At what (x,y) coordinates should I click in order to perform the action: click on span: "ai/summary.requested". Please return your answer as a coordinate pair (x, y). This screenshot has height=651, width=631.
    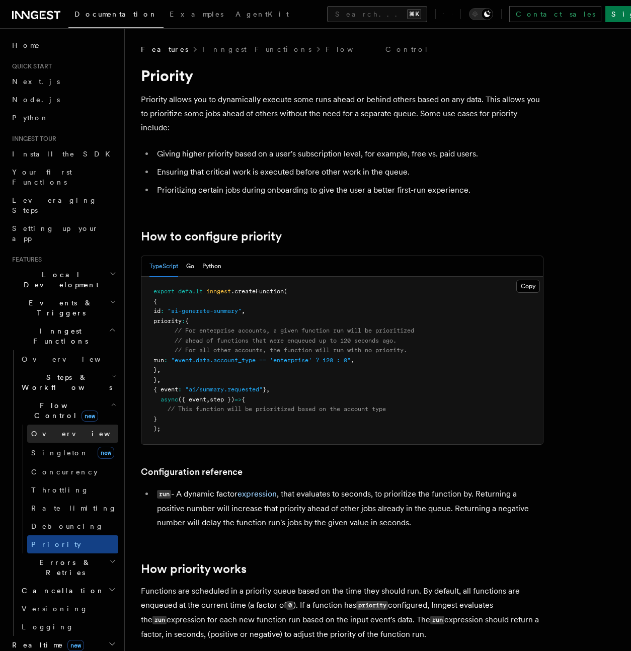
    Looking at the image, I should click on (224, 389).